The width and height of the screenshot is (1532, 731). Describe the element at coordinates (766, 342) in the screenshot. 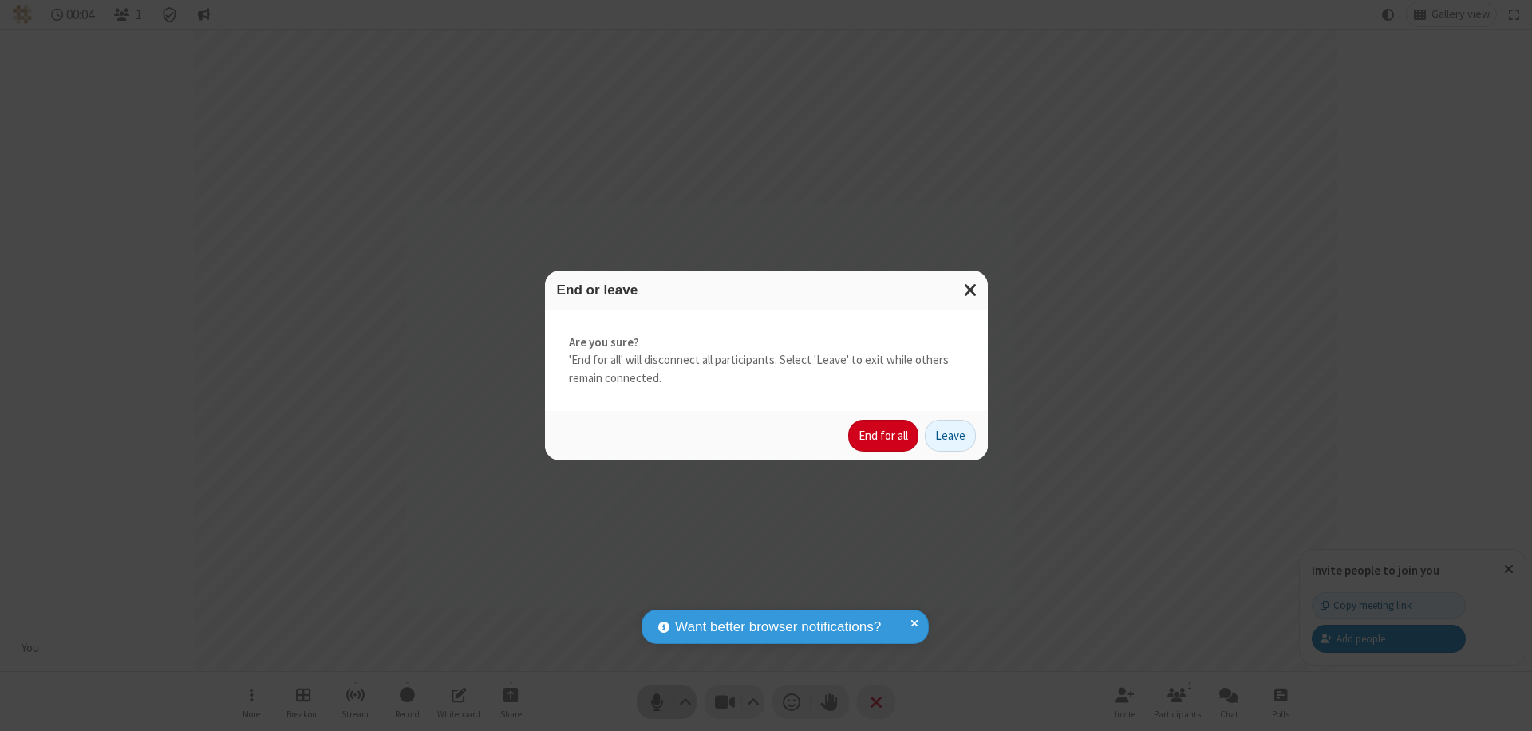

I see `strong: Are you sure?` at that location.